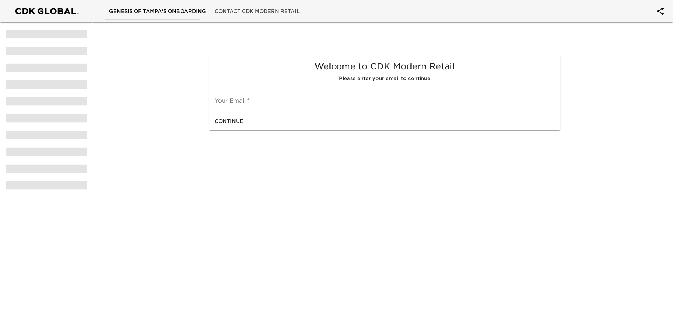 The image size is (673, 315). What do you see at coordinates (385, 67) in the screenshot?
I see `h5: Welcome to CDK Modern Retail` at bounding box center [385, 67].